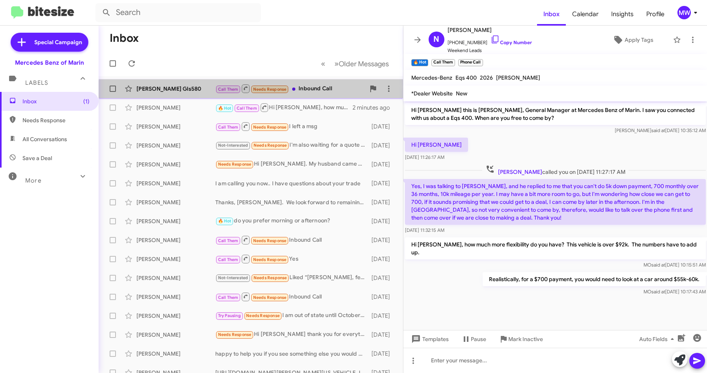 The image size is (707, 373). What do you see at coordinates (229, 315) in the screenshot?
I see `span: Try Pausing` at bounding box center [229, 315].